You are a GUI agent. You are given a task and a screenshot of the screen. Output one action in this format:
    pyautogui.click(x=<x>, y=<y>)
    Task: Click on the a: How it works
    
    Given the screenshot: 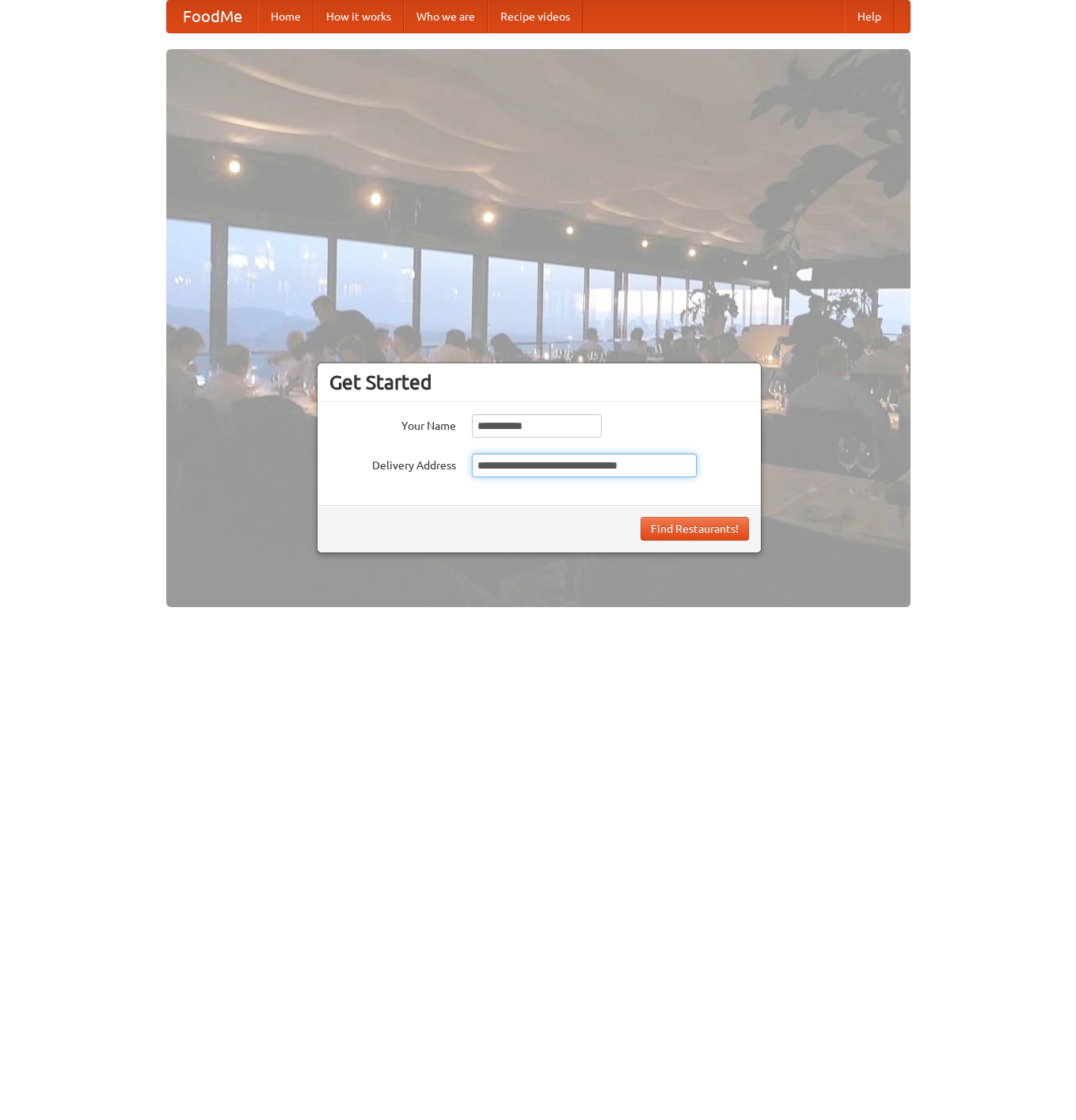 What is the action you would take?
    pyautogui.click(x=359, y=16)
    